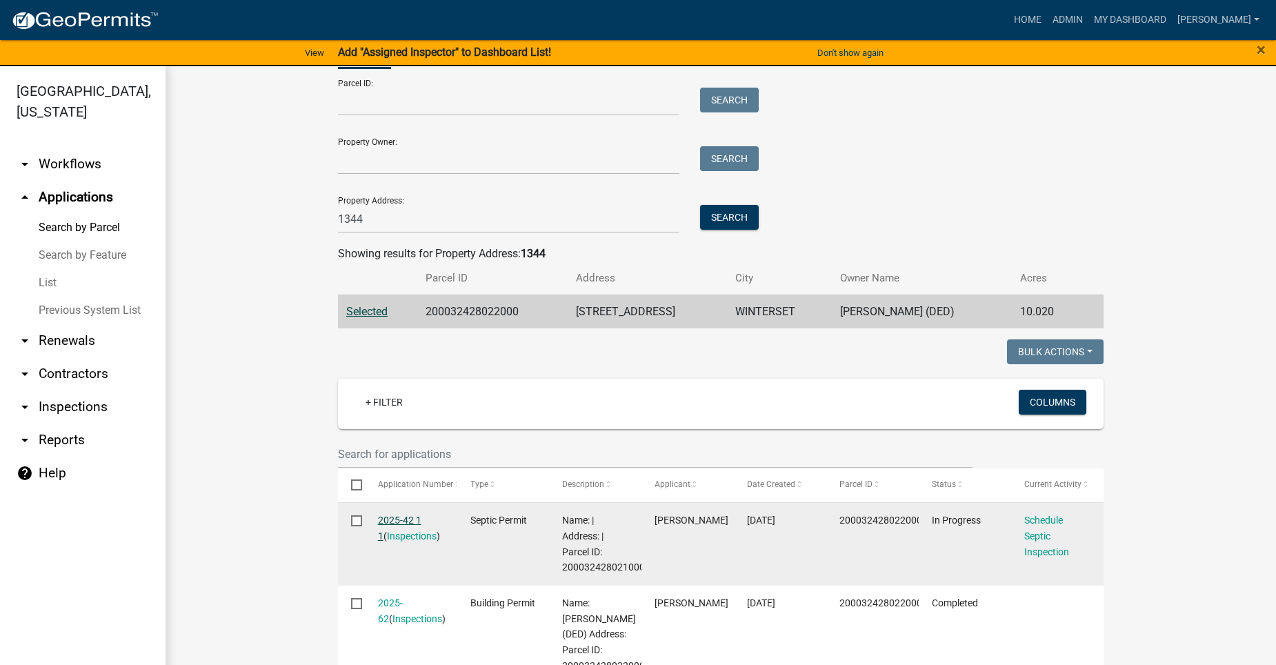 The width and height of the screenshot is (1276, 665). Describe the element at coordinates (314, 52) in the screenshot. I see `a: View` at that location.